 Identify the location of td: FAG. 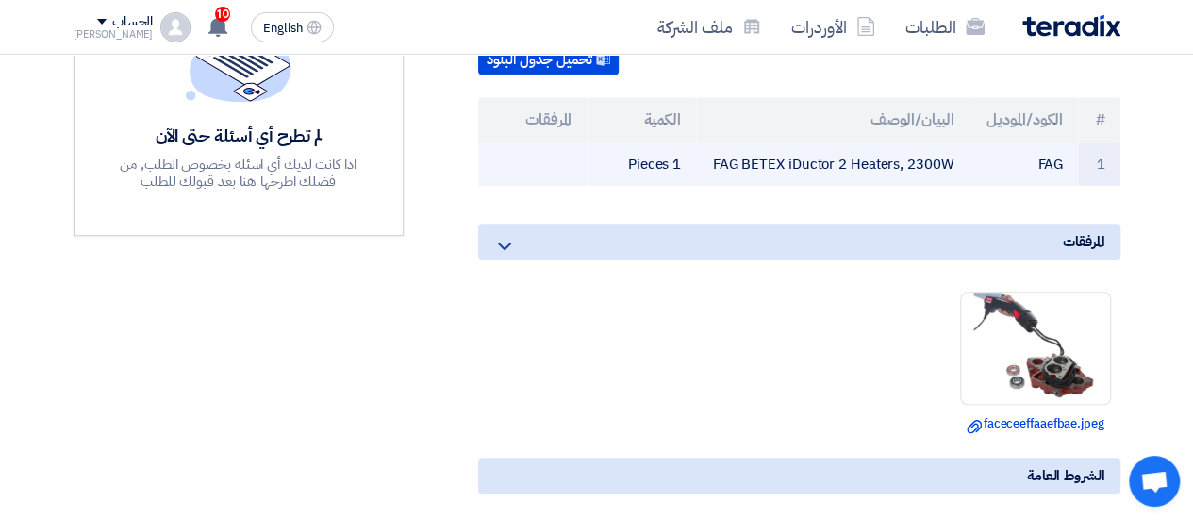
(1023, 164).